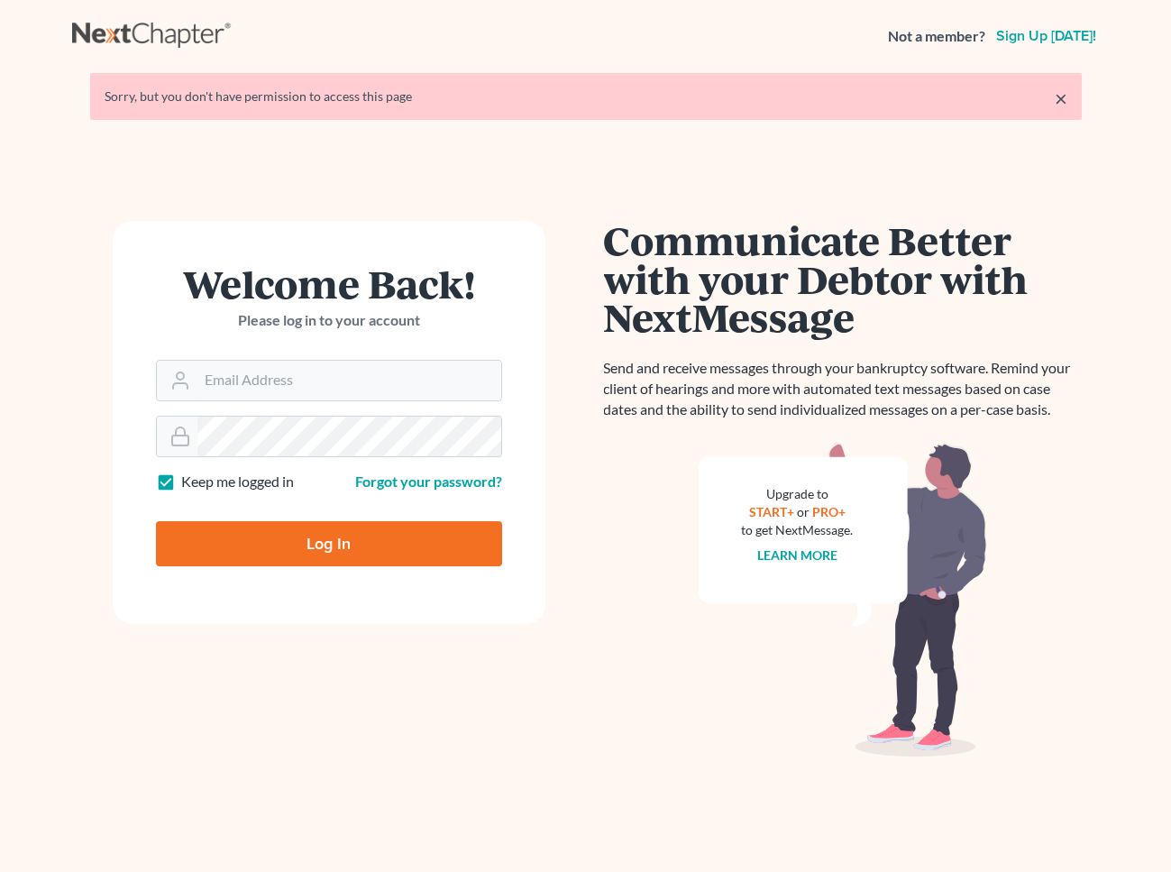  What do you see at coordinates (329, 544) in the screenshot?
I see `input: Log In` at bounding box center [329, 544].